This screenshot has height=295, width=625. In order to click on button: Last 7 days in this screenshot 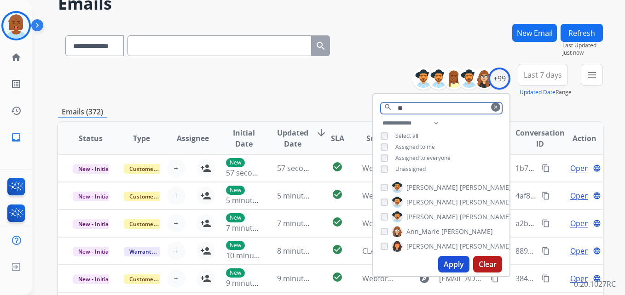, I will do `click(542, 75)`.